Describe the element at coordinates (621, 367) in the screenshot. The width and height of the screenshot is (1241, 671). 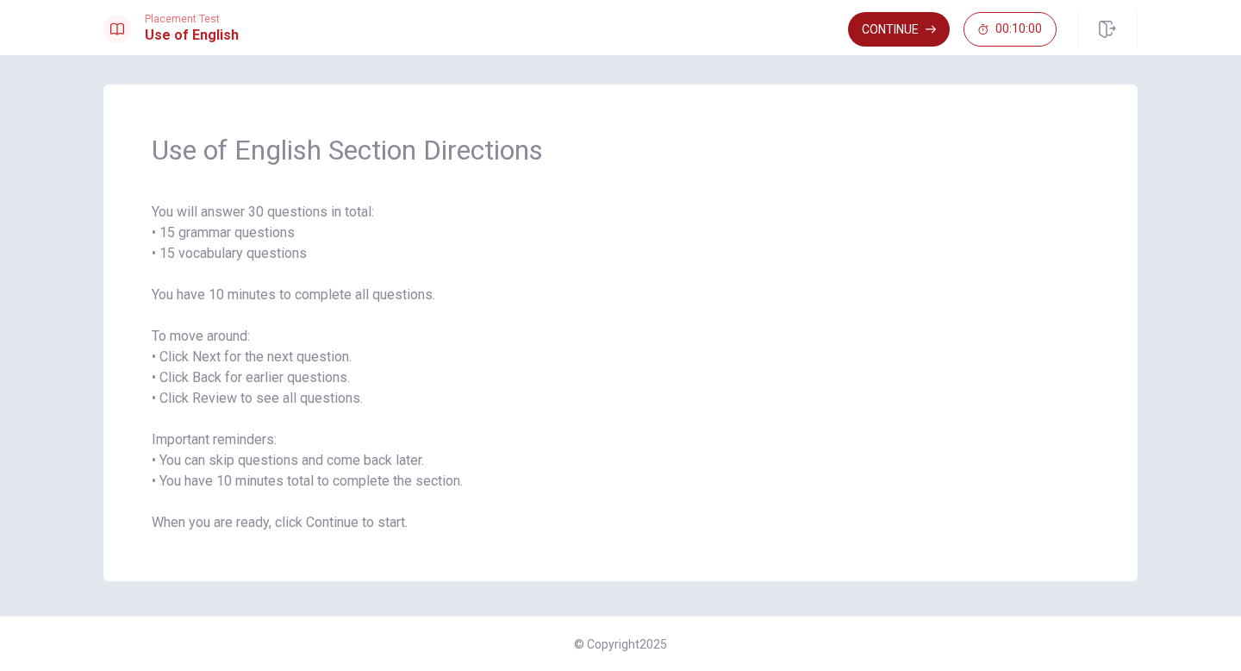
I see `span: You will answer 30 questions in total: • 15 grammar questions • 15 vocabulary questions You have ...` at that location.